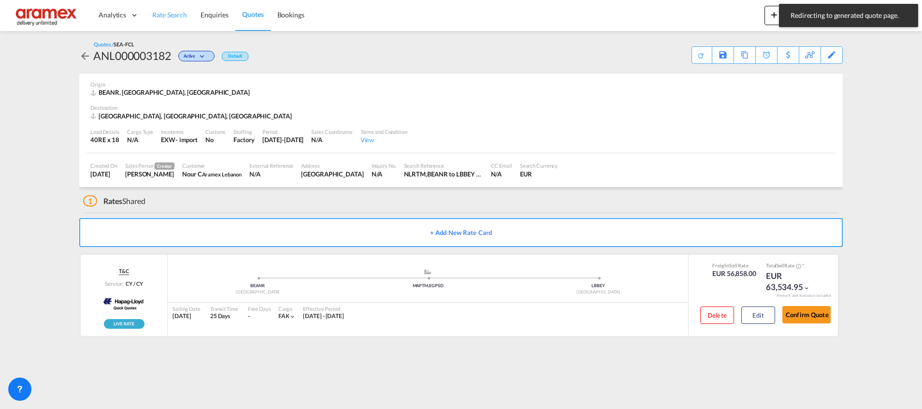 This screenshot has height=409, width=922. What do you see at coordinates (786, 15) in the screenshot?
I see `button: icon-plus 400-fgNewicon-chevron-down` at bounding box center [786, 15].